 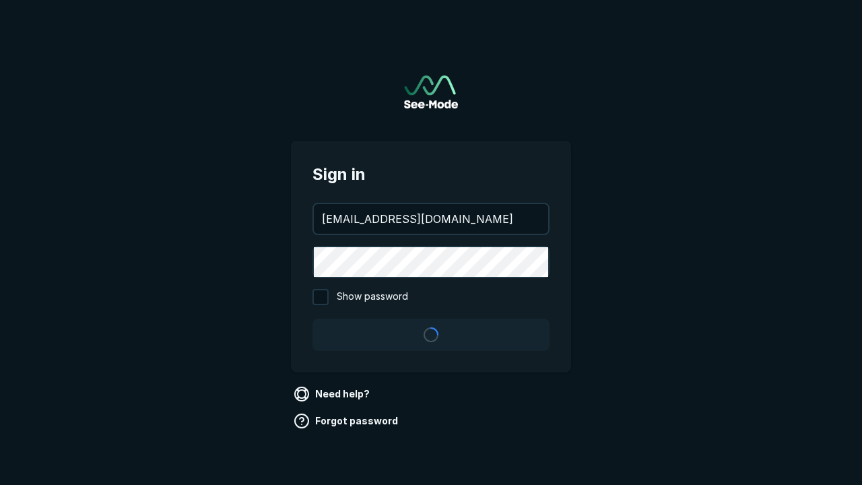 I want to click on a: Need help?, so click(x=332, y=394).